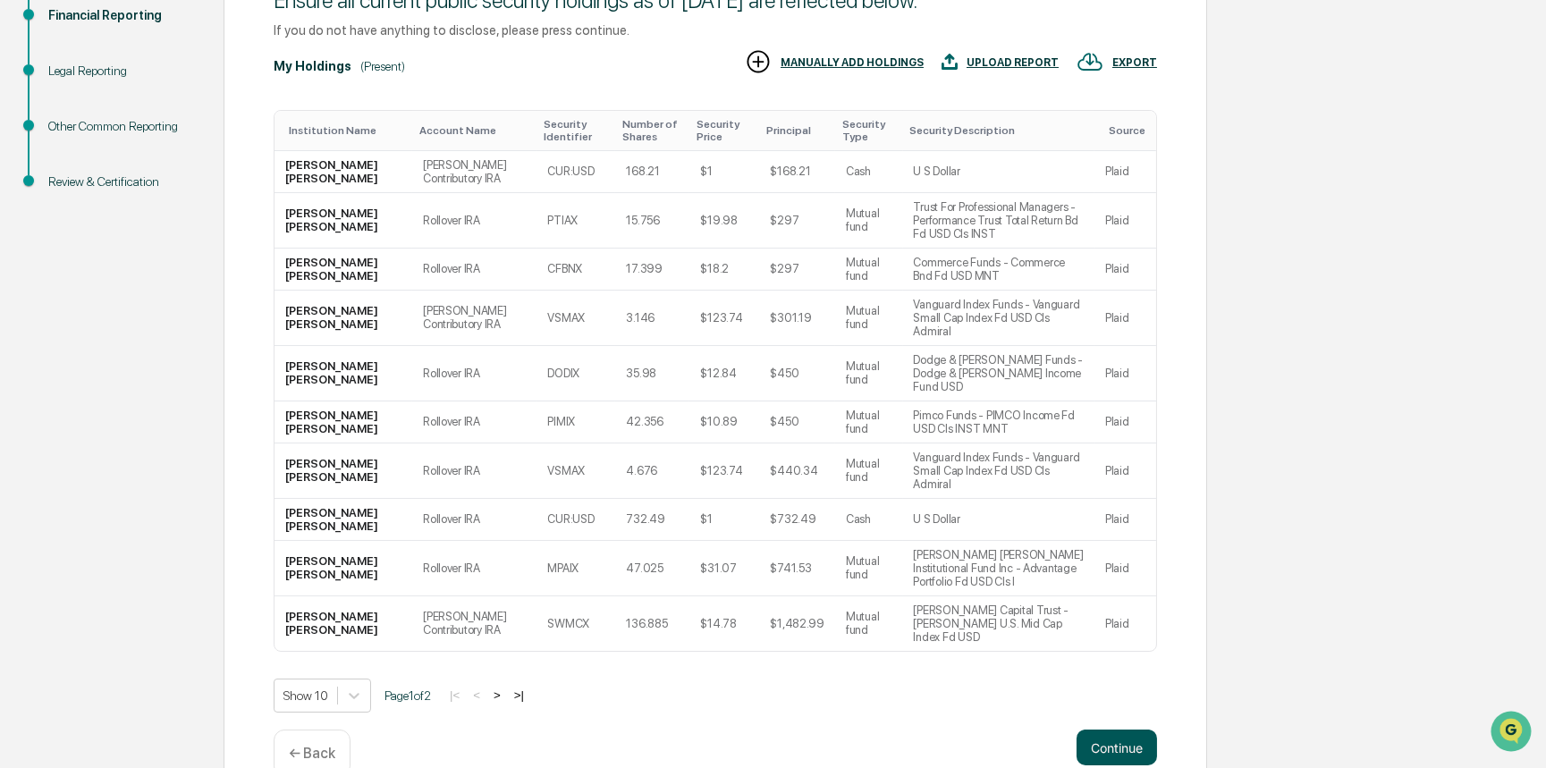 The height and width of the screenshot is (768, 1546). What do you see at coordinates (715, 30) in the screenshot?
I see `div: If you do not have anything to disclose, please press continue.` at bounding box center [715, 30].